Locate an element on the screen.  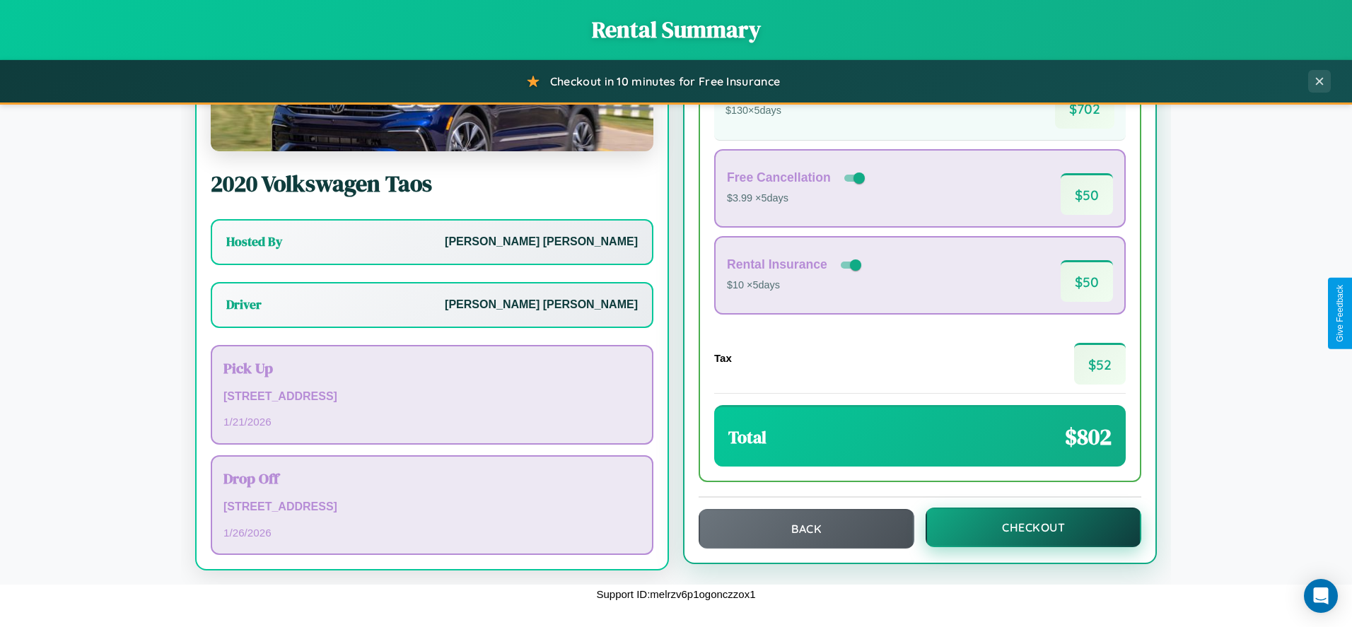
button: Back is located at coordinates (806, 529).